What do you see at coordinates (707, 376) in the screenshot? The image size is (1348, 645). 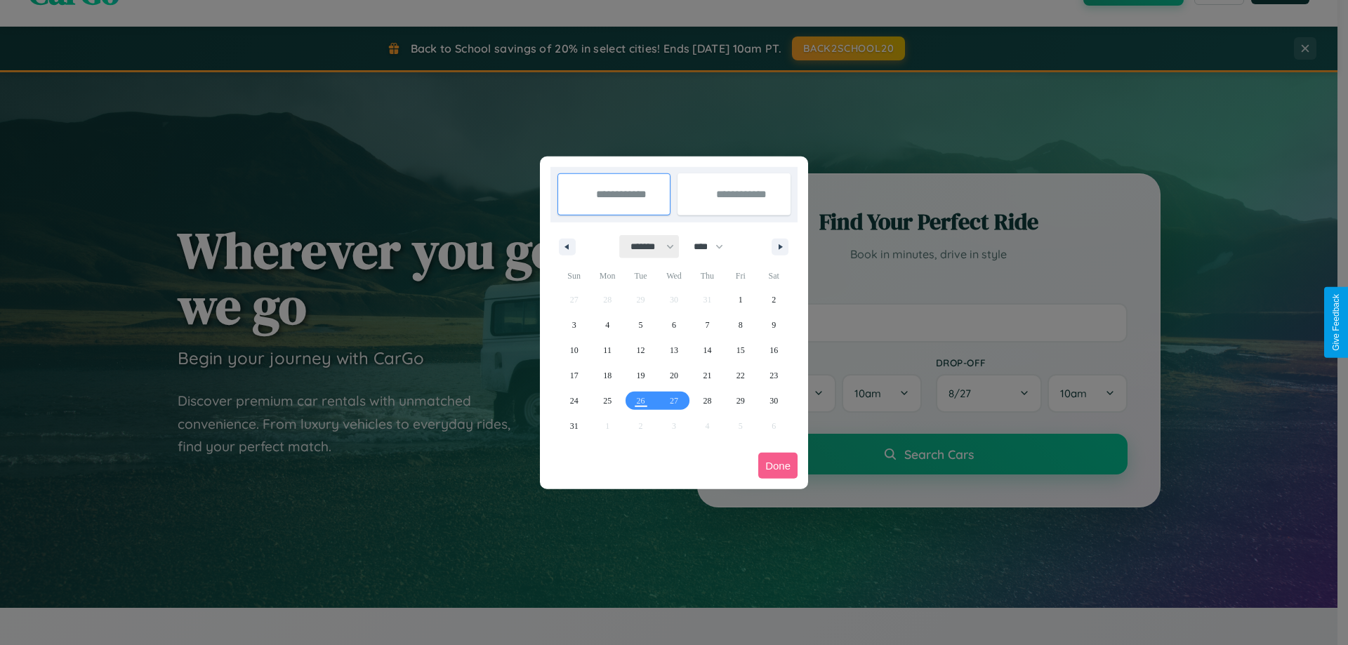 I see `span: 21` at bounding box center [707, 376].